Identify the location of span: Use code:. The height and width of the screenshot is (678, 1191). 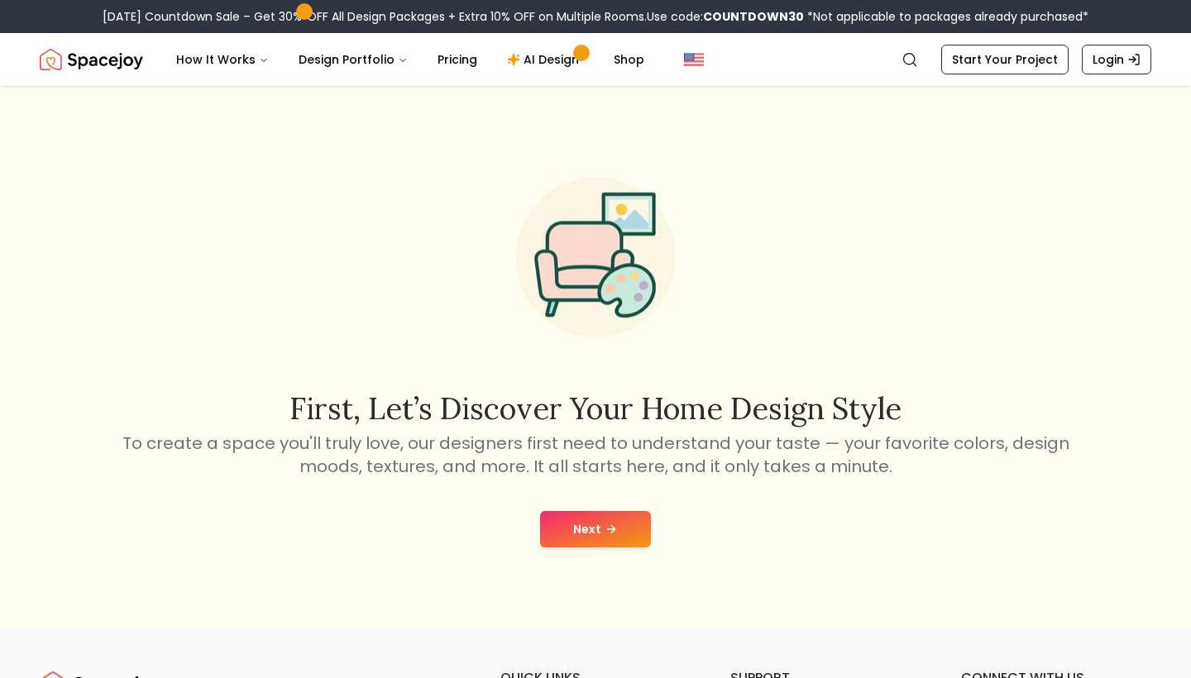
(726, 17).